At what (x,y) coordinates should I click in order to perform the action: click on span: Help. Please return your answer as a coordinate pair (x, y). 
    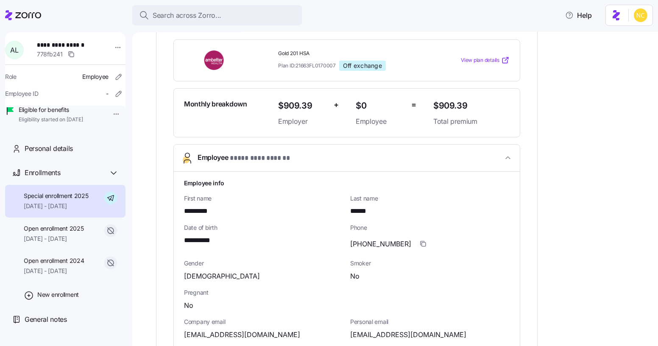
    Looking at the image, I should click on (578, 15).